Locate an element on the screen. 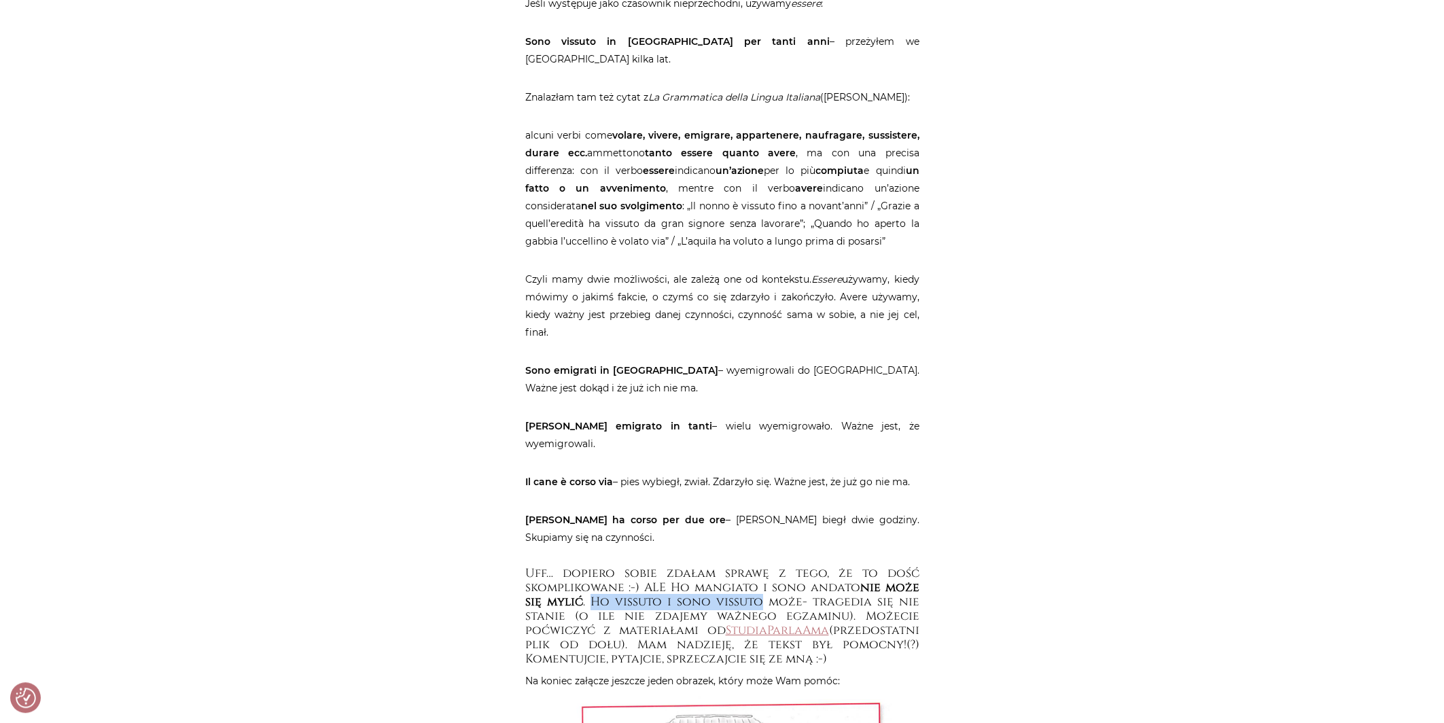  em: La Grammatica della Lingua Italiana is located at coordinates (734, 97).